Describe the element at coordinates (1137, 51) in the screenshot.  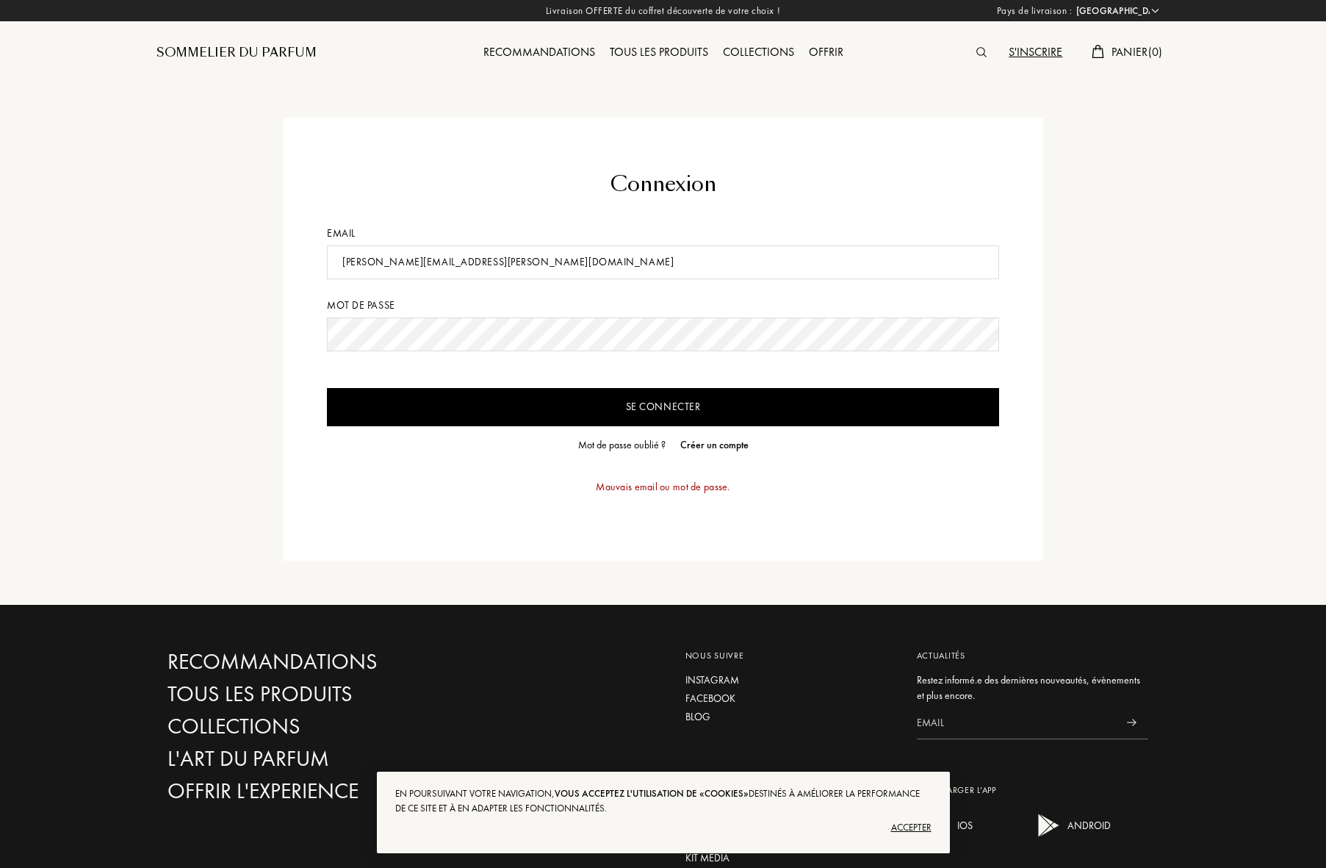
I see `span: Panier ( 0 )` at that location.